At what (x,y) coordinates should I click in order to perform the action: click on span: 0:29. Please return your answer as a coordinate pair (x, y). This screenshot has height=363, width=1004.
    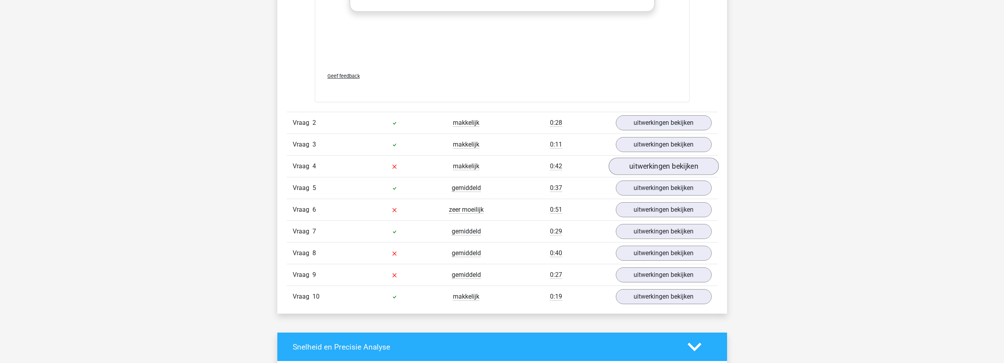
    Looking at the image, I should click on (556, 231).